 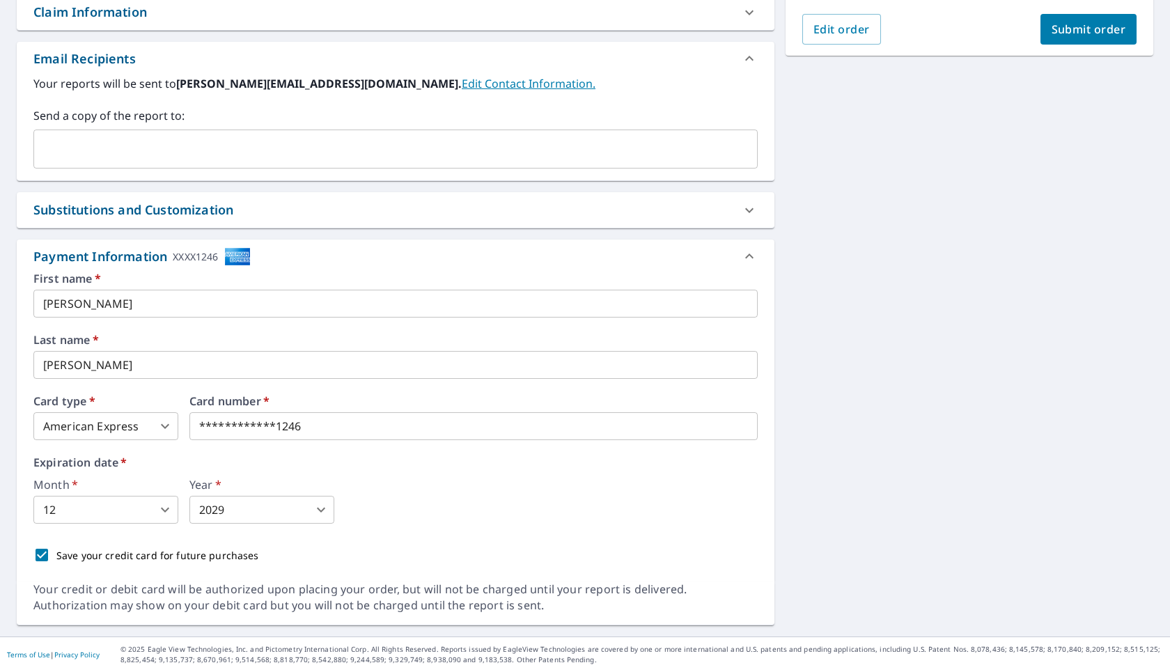 I want to click on label: Month, so click(x=106, y=485).